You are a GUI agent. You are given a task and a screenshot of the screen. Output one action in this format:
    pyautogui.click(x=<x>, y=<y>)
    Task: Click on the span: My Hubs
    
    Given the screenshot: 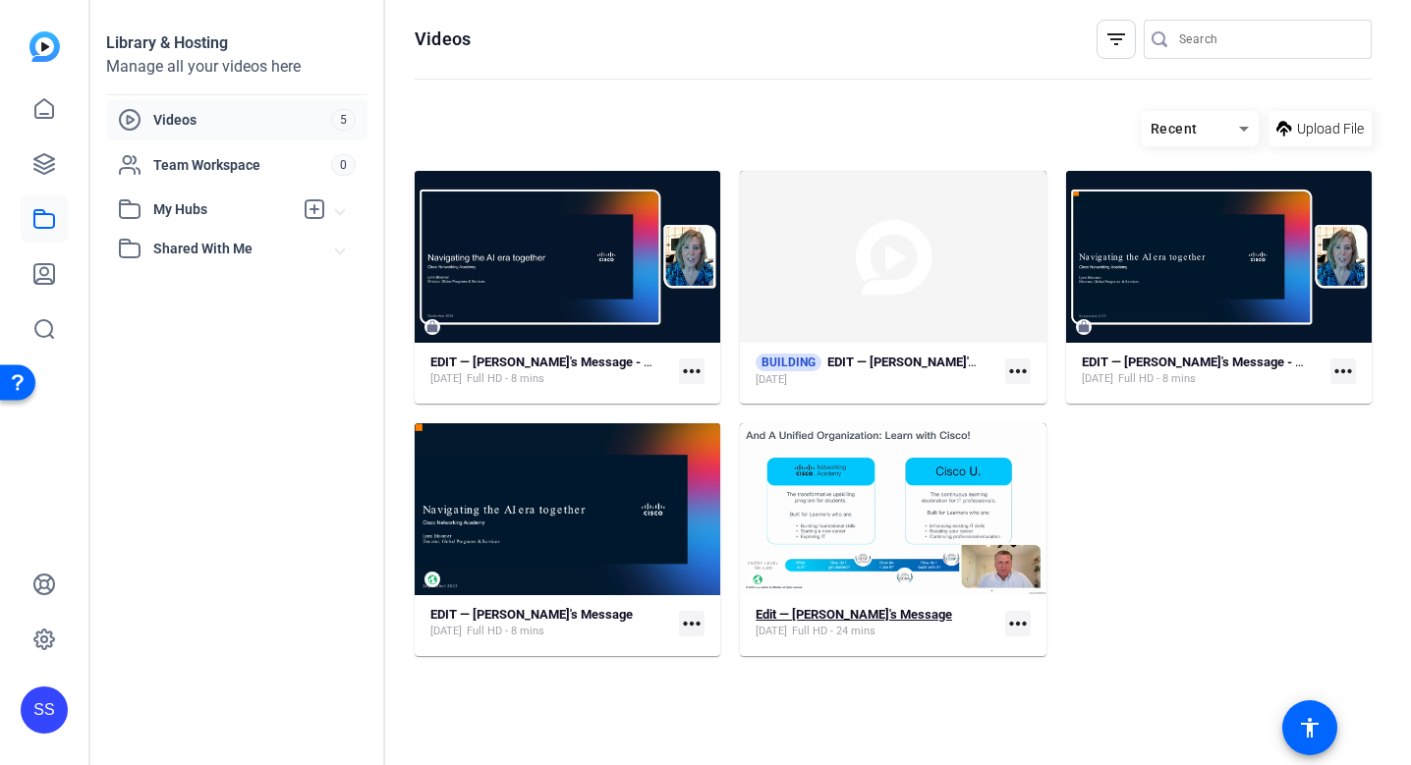 What is the action you would take?
    pyautogui.click(x=223, y=209)
    